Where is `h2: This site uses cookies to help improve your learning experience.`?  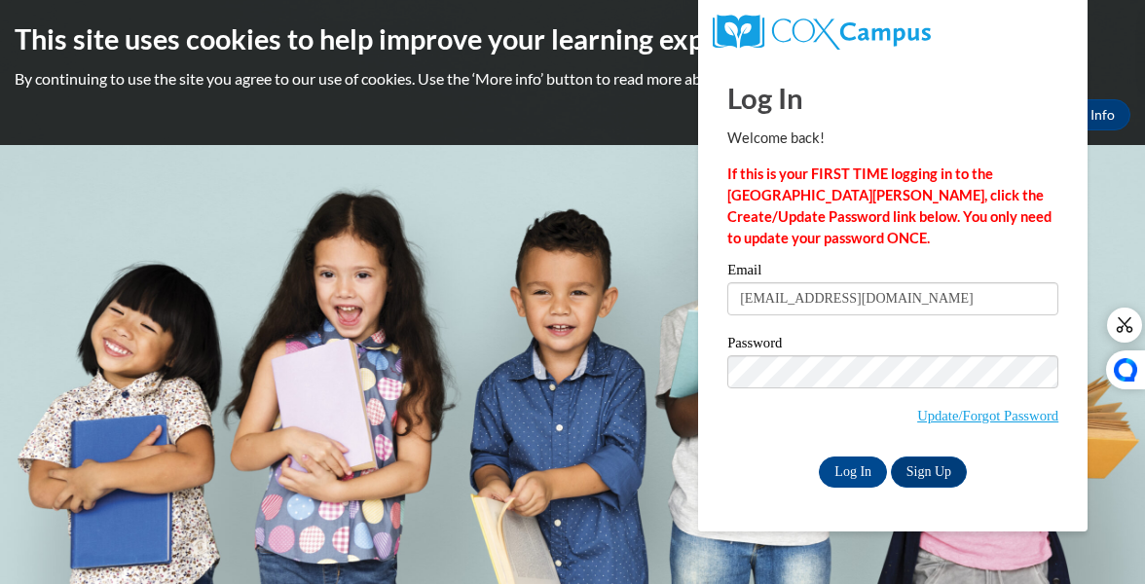
h2: This site uses cookies to help improve your learning experience. is located at coordinates (572, 39).